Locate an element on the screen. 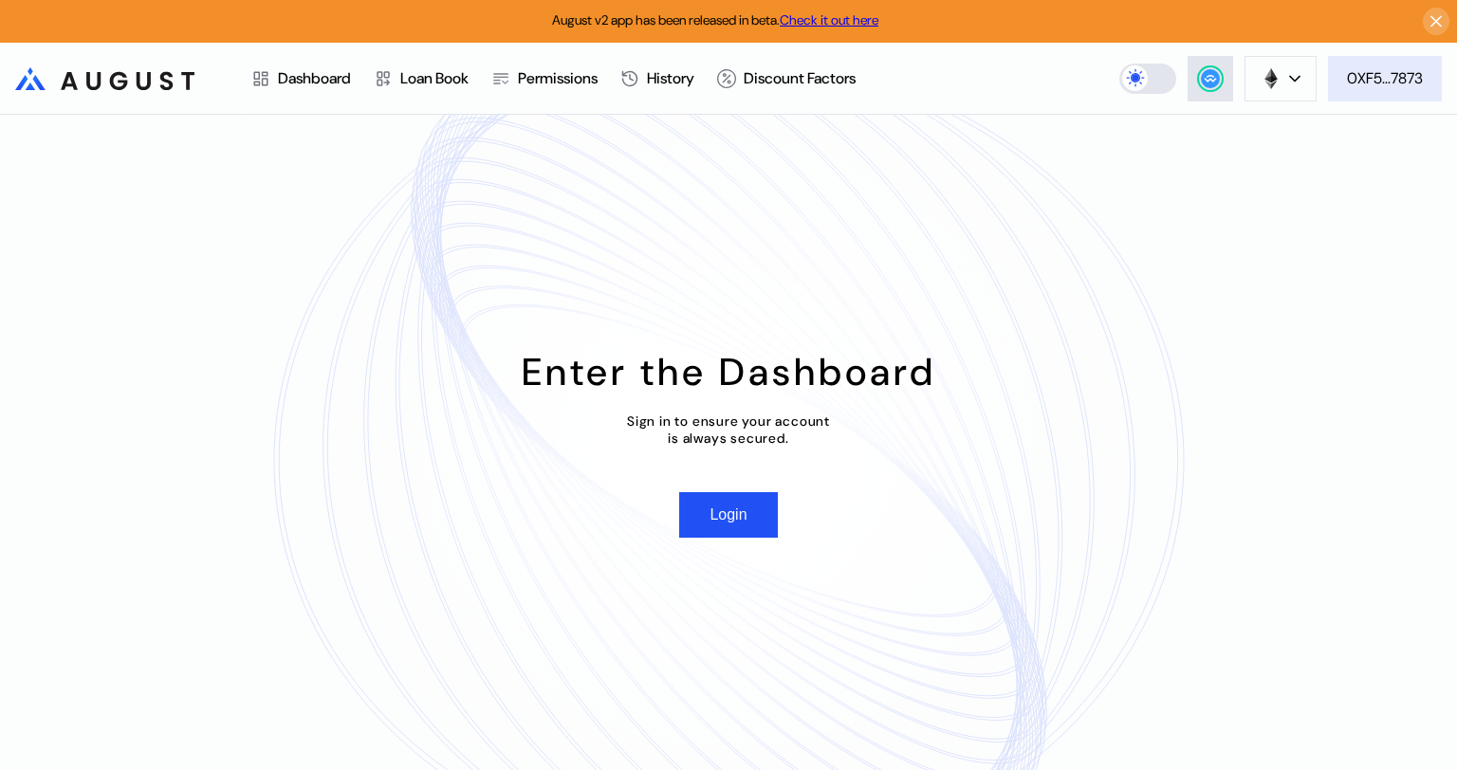  div: Enter the Dashboard is located at coordinates (729, 372).